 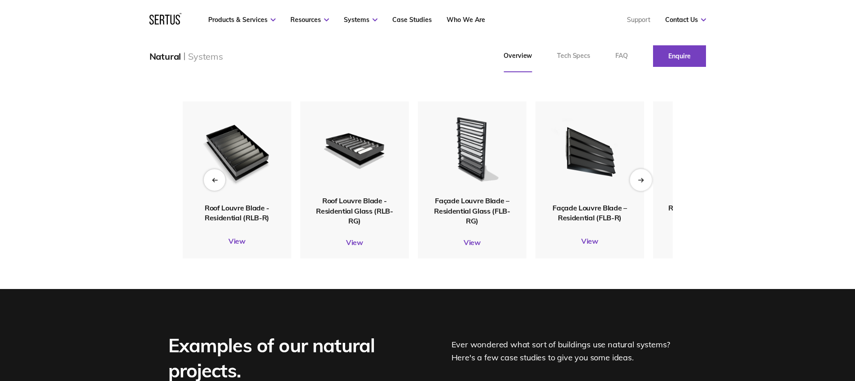 I want to click on div: Previous slide, so click(x=215, y=180).